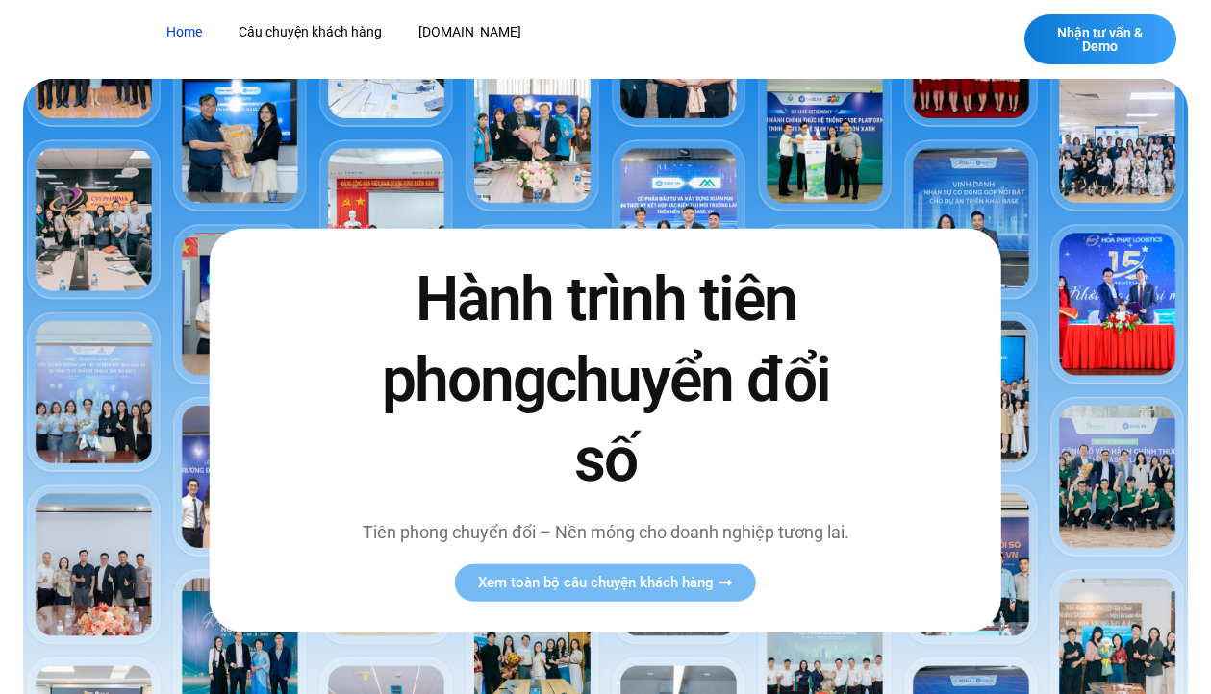 The image size is (1211, 694). What do you see at coordinates (605, 380) in the screenshot?
I see `h2: Hành trình tiên phong` at bounding box center [605, 380].